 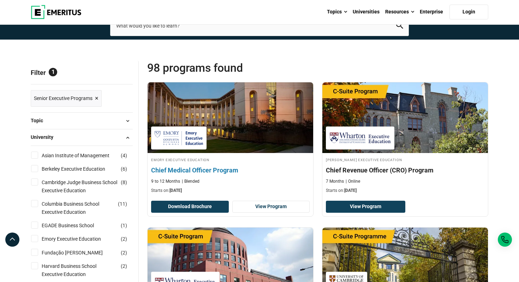 What do you see at coordinates (405, 170) in the screenshot?
I see `h4: Chief Revenue Officer (CRO) Program` at bounding box center [405, 170].